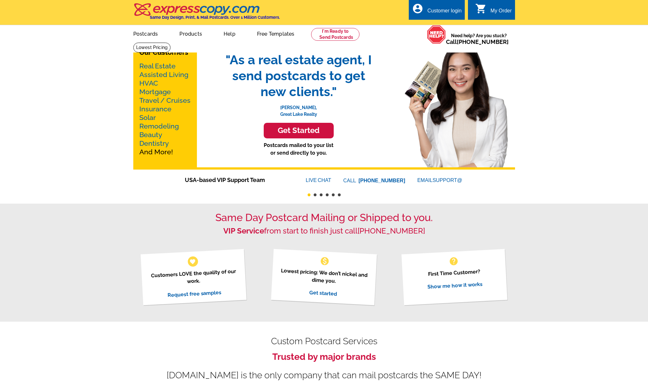  Describe the element at coordinates (192, 261) in the screenshot. I see `span: favorite` at that location.